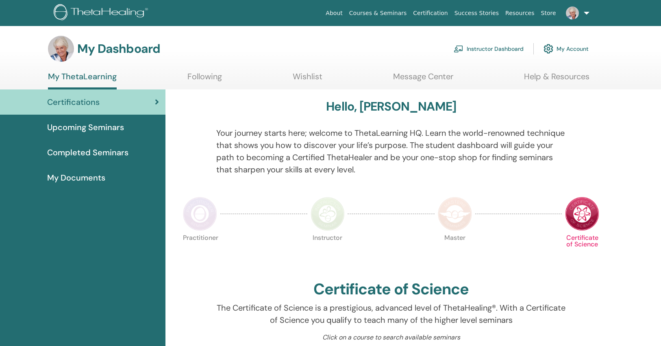 The height and width of the screenshot is (346, 661). What do you see at coordinates (583, 214) in the screenshot?
I see `img: Certificate of Science` at bounding box center [583, 214].